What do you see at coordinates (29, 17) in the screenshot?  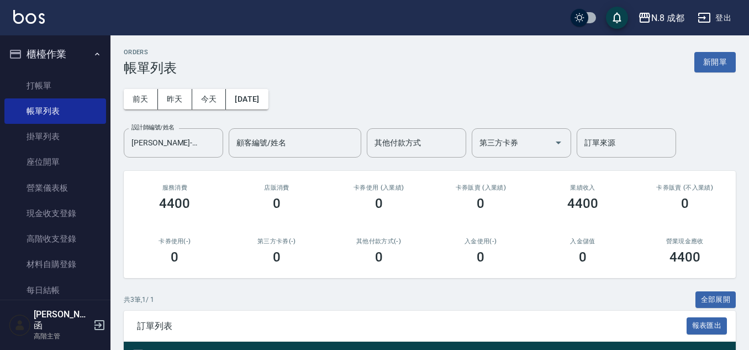 I see `img: Logo` at bounding box center [29, 17].